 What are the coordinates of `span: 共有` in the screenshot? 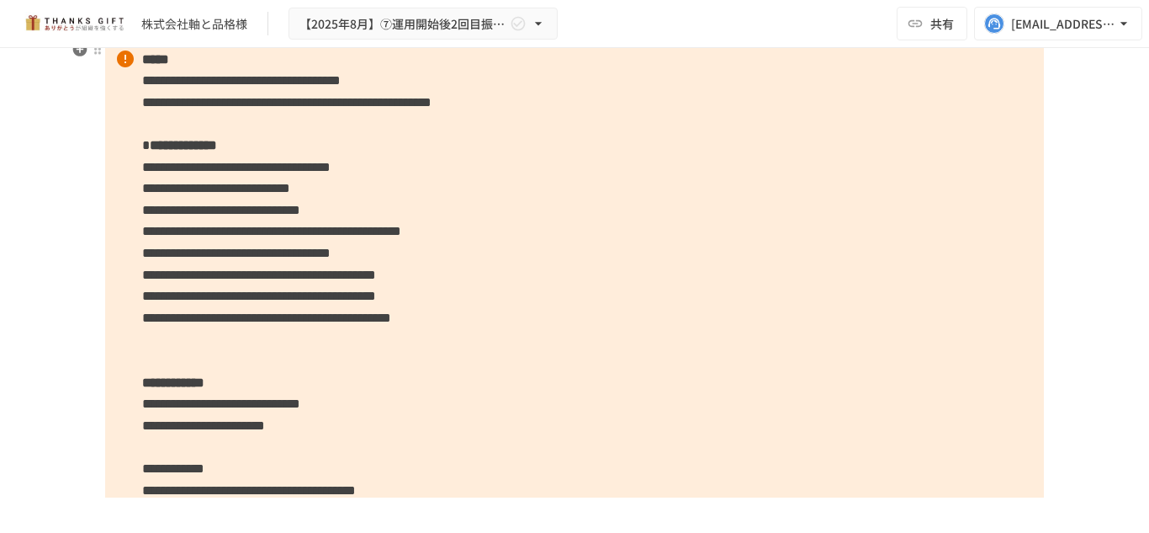 It's located at (942, 24).